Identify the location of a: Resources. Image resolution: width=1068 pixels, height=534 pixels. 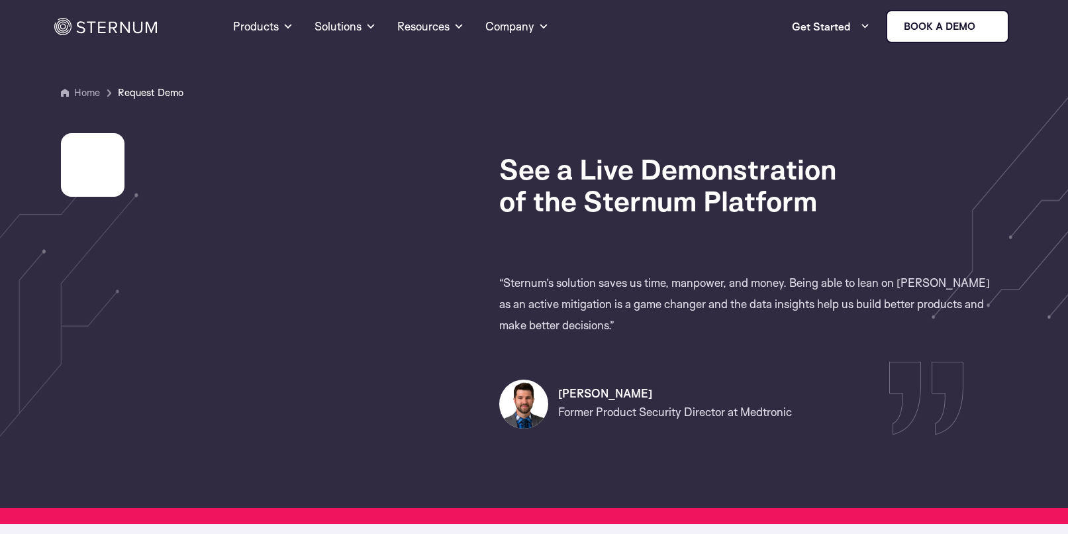
(430, 26).